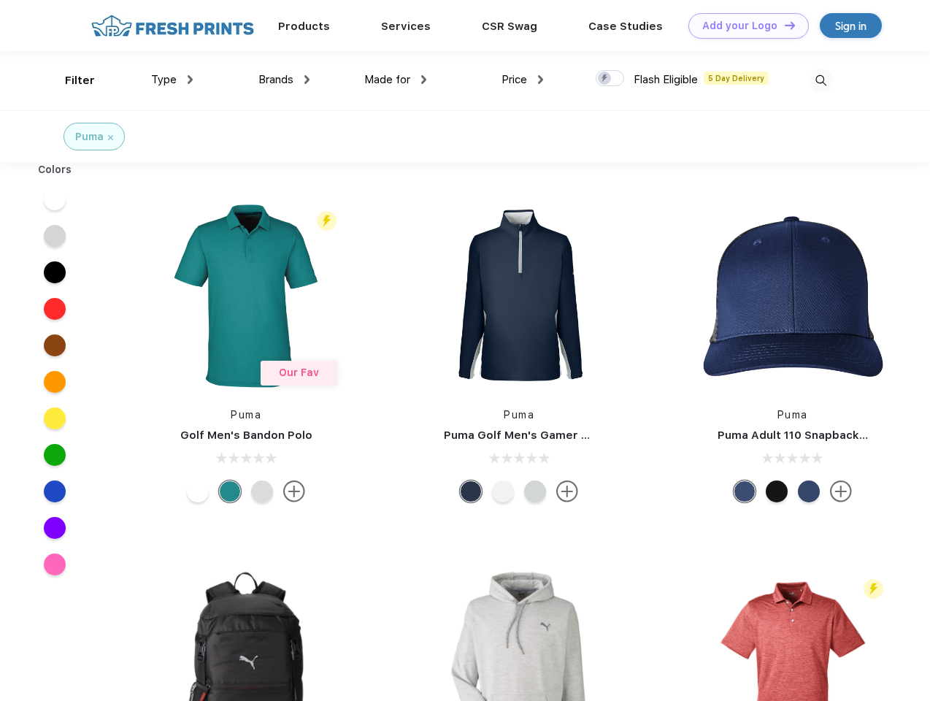 This screenshot has height=701, width=930. I want to click on span: Price, so click(514, 80).